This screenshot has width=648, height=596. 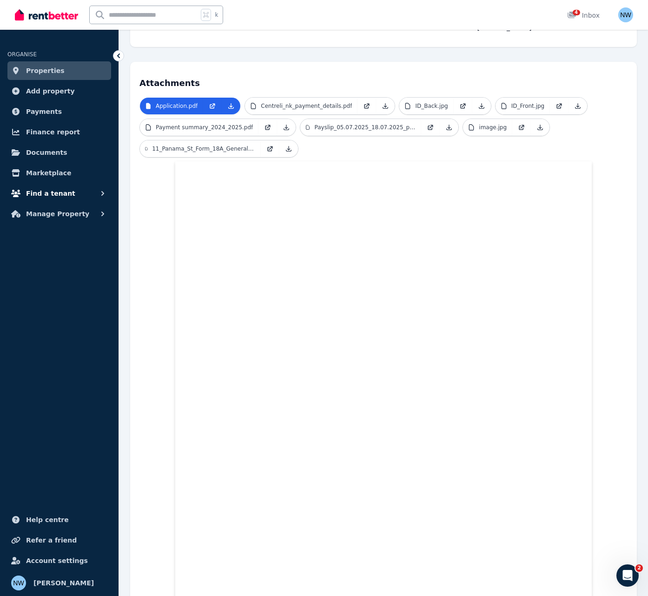 What do you see at coordinates (306, 106) in the screenshot?
I see `p: Centreli_nk_payment_details.pdf` at bounding box center [306, 106].